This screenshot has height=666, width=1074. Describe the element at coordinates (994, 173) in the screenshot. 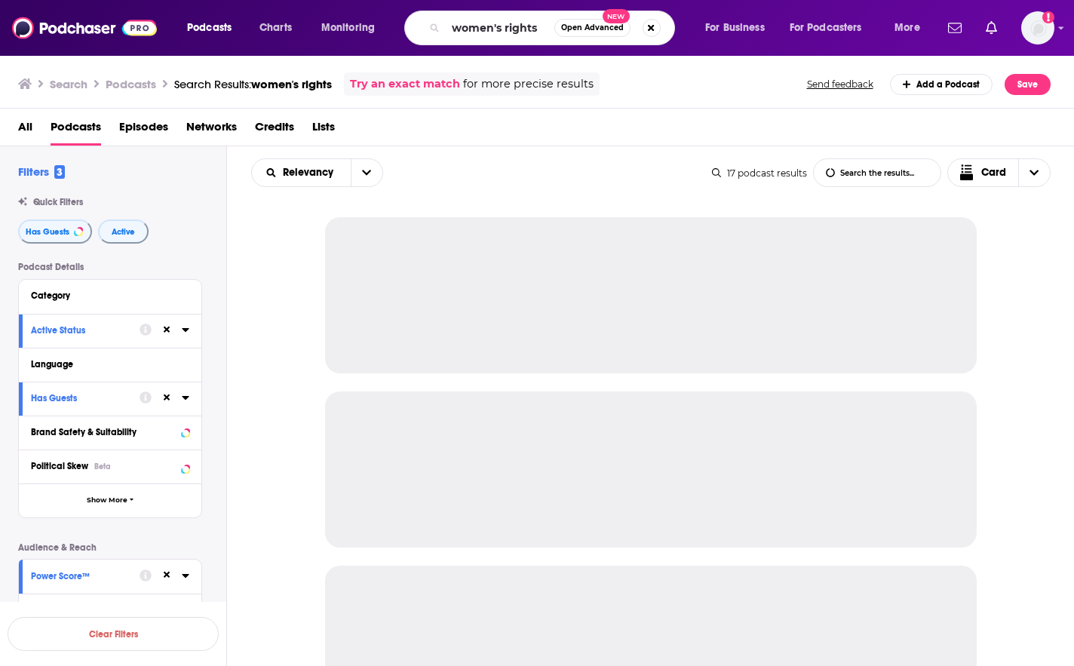

I see `span: Card` at that location.